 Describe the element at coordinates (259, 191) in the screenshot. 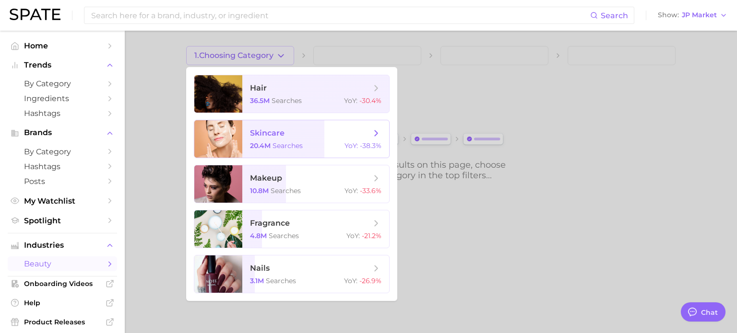

I see `span: 10.8m` at that location.